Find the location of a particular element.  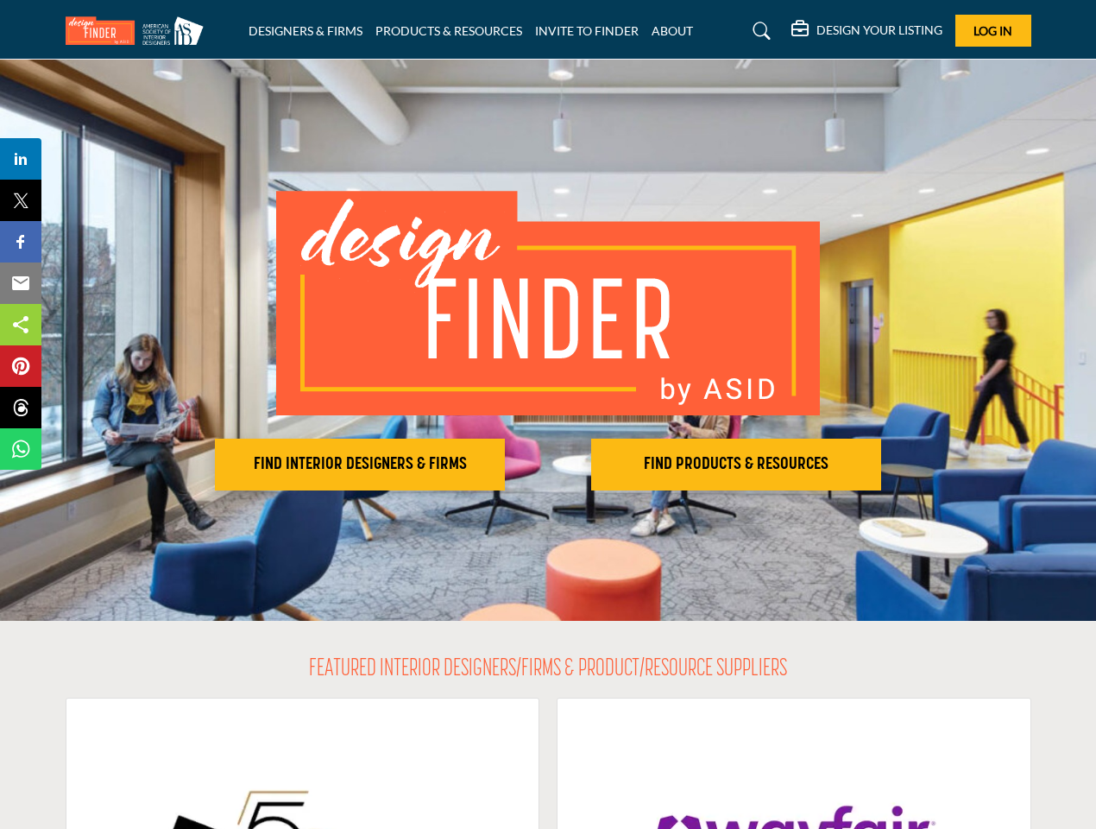

span: Log In is located at coordinates (993, 30).